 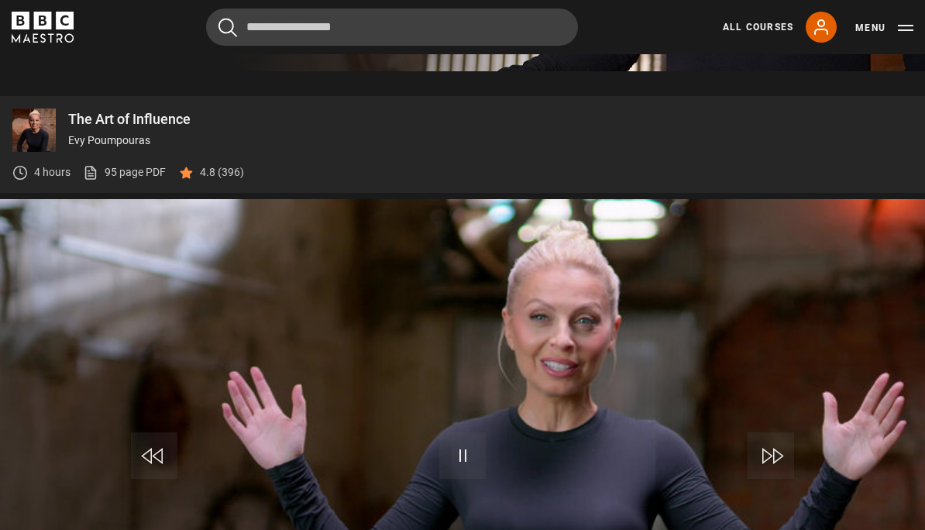 I want to click on input: Search, so click(x=392, y=27).